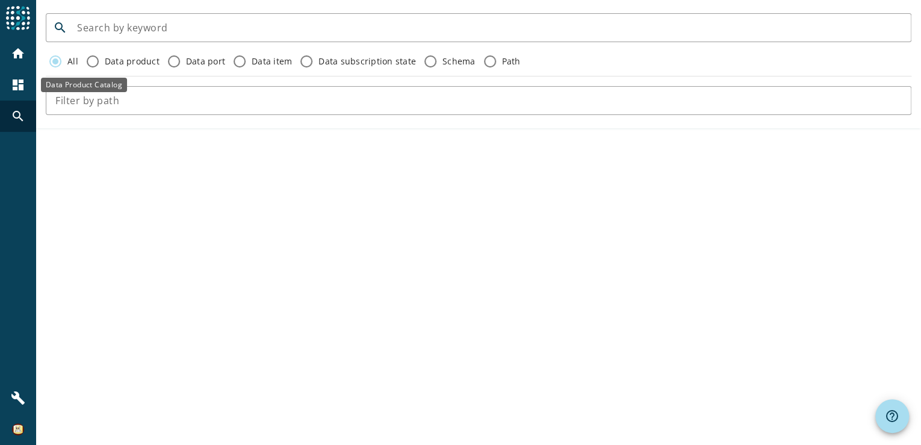  What do you see at coordinates (72, 61) in the screenshot?
I see `label: All` at bounding box center [72, 61].